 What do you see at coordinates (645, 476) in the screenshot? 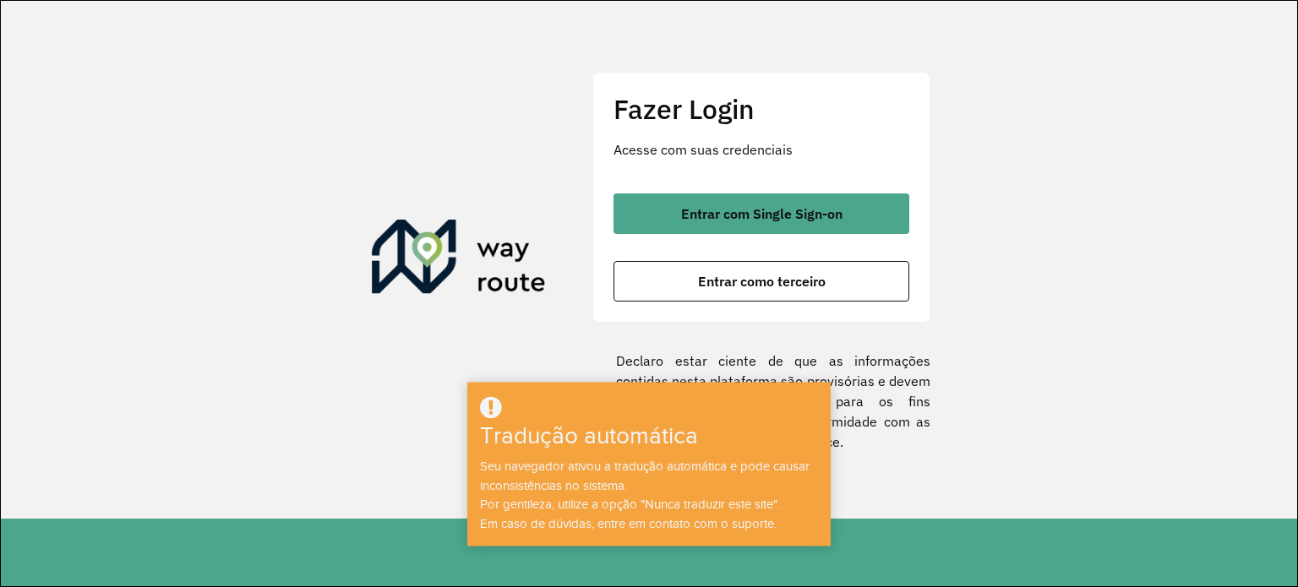
I see `font: Seu navegador ativou a tradução automática e pode causar inconsistências no sistema.` at bounding box center [645, 476].